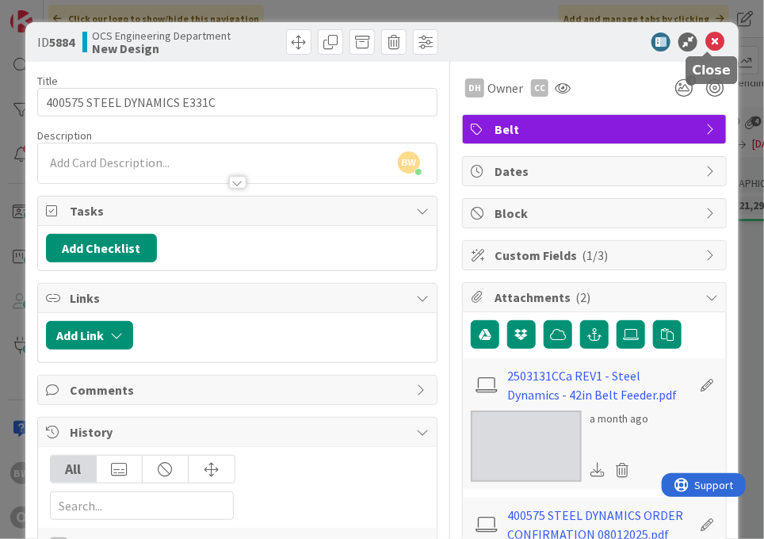 Image resolution: width=764 pixels, height=539 pixels. What do you see at coordinates (505, 88) in the screenshot?
I see `span: Owner` at bounding box center [505, 88].